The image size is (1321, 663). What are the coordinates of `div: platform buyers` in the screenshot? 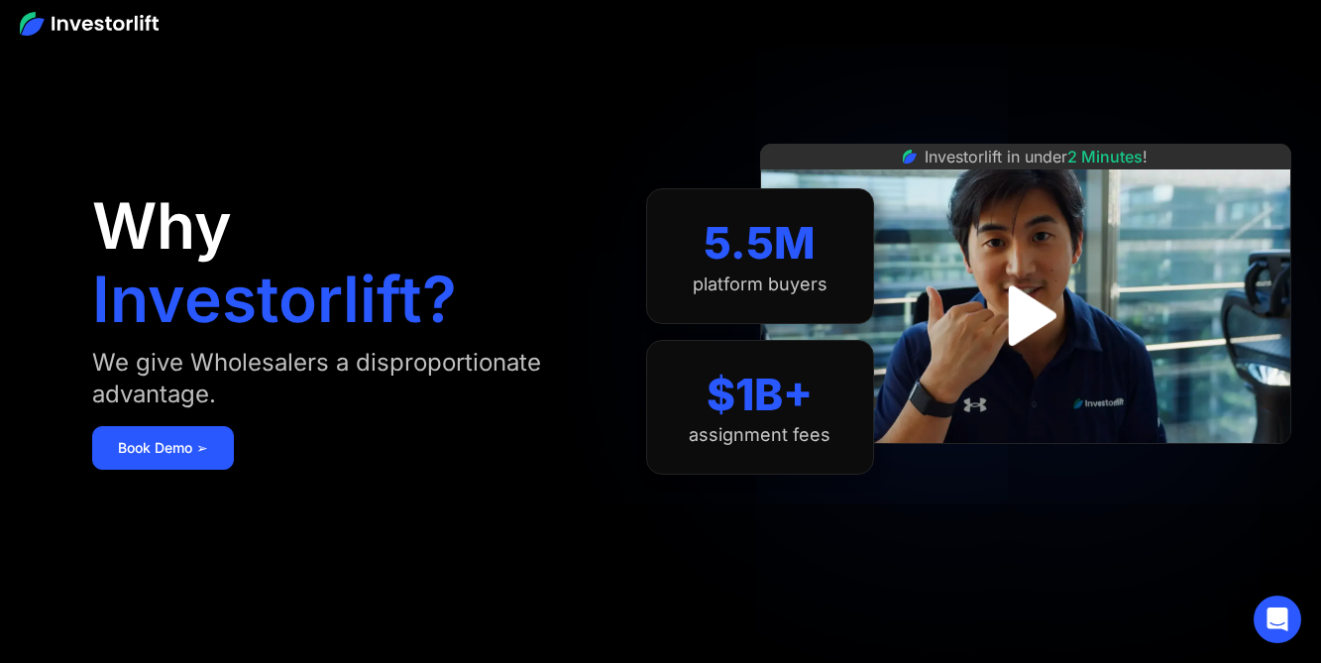 It's located at (760, 284).